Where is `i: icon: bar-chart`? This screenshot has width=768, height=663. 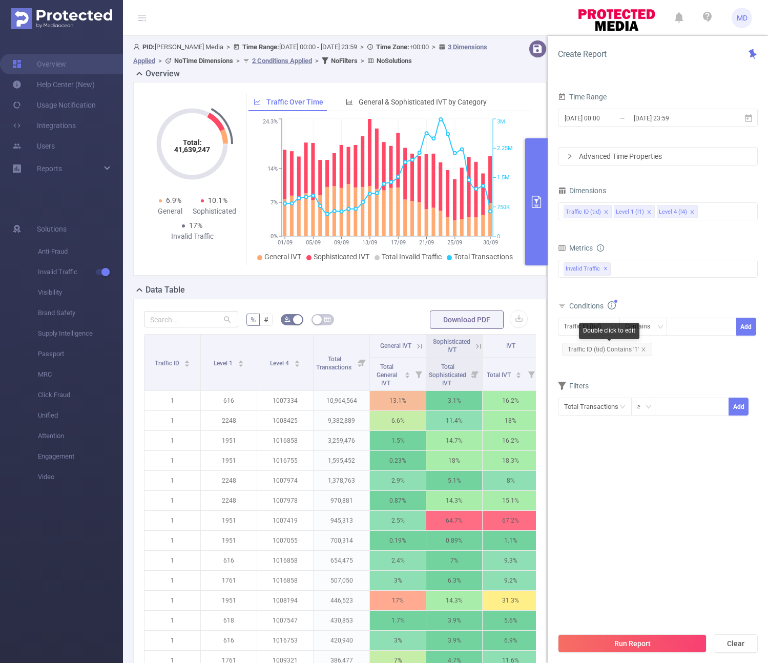 i: icon: bar-chart is located at coordinates (349, 102).